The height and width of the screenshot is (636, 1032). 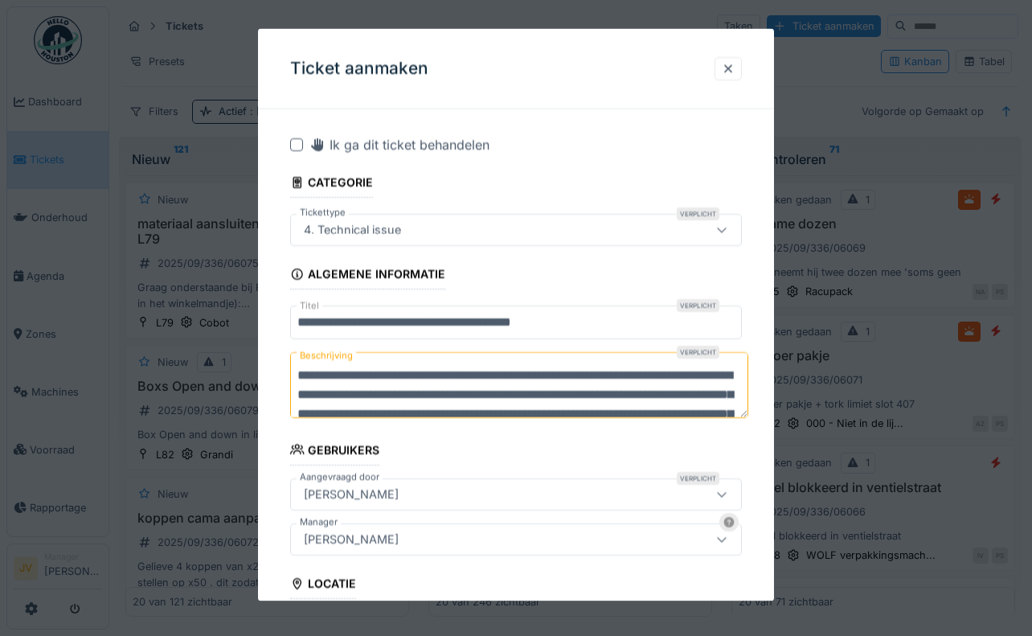 I want to click on label: Titel, so click(x=309, y=305).